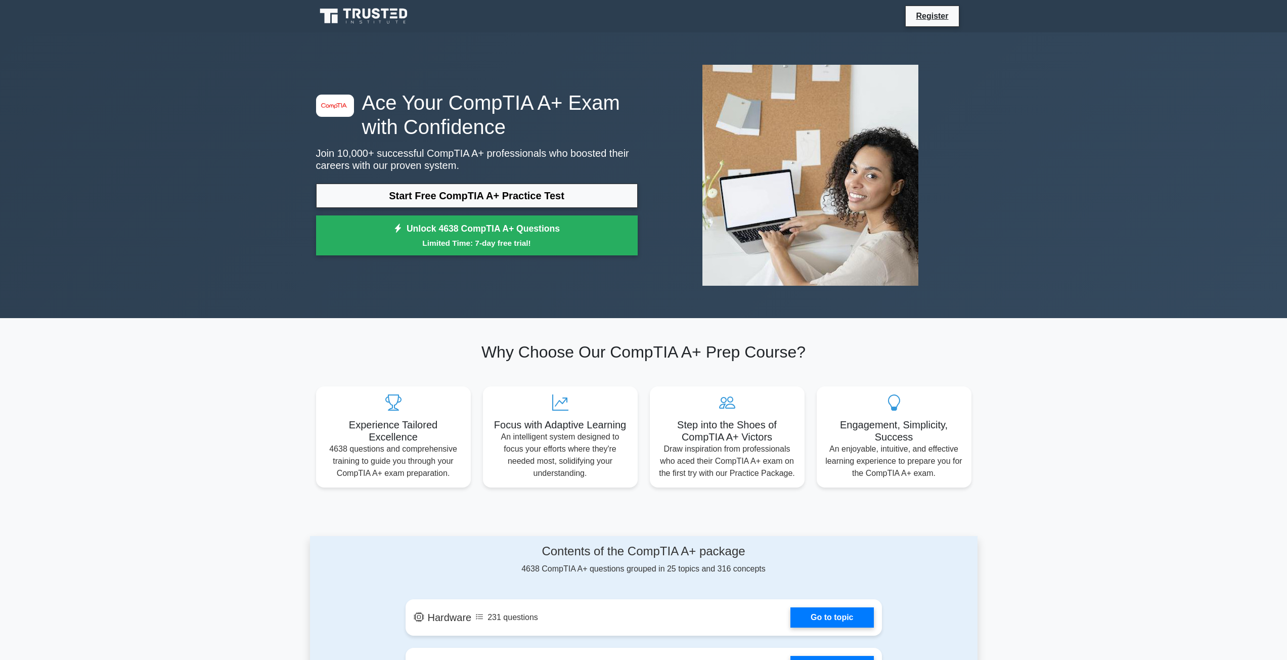  Describe the element at coordinates (894, 461) in the screenshot. I see `p: An enjoyable, intuitive, and effective learning experience to prepare you for the CompTIA A+ exam.` at that location.